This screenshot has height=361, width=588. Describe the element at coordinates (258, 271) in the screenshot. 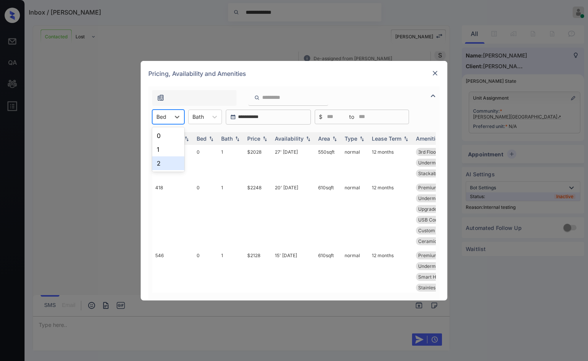

I see `td: $2128` at that location.